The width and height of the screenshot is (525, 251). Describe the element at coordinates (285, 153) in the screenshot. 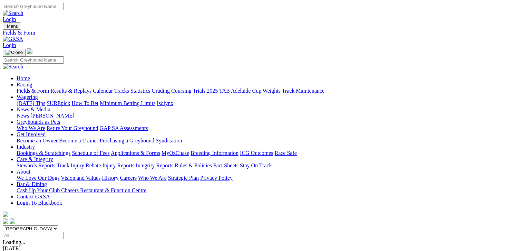

I see `a: Race Safe` at that location.